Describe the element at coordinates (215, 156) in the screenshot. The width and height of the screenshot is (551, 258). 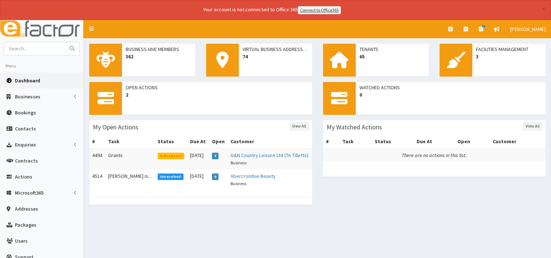
I see `span: 7` at that location.